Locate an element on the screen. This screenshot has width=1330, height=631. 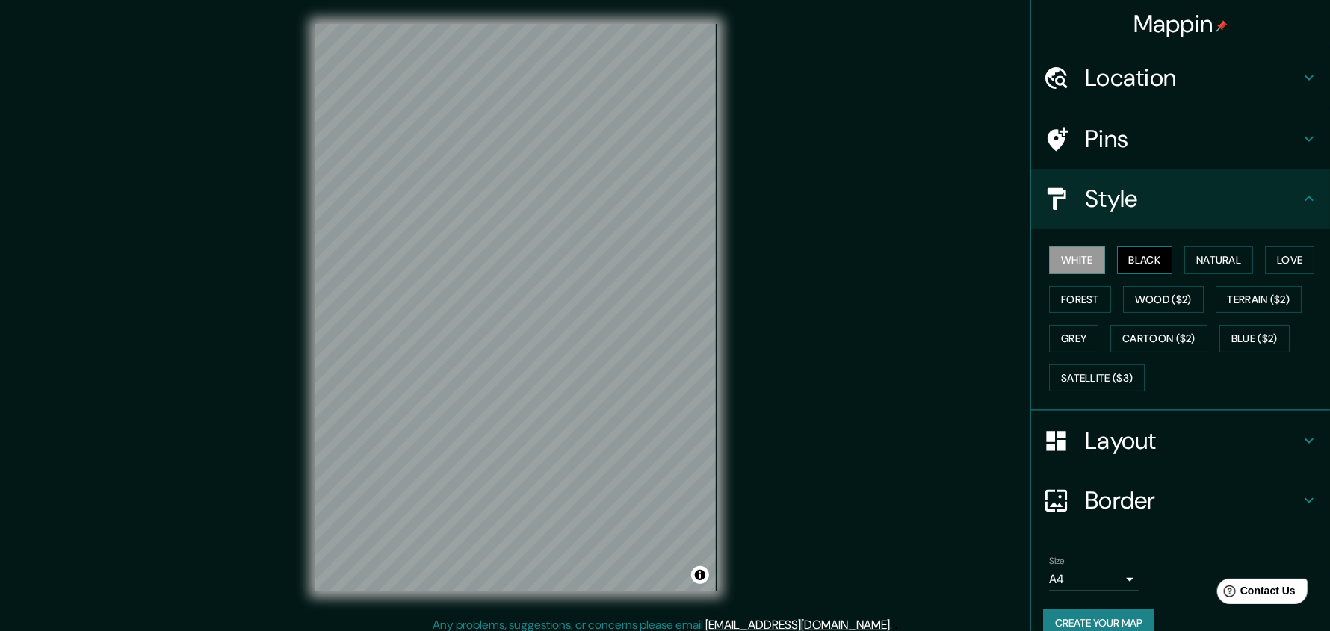
div: Layout is located at coordinates (1181, 441).